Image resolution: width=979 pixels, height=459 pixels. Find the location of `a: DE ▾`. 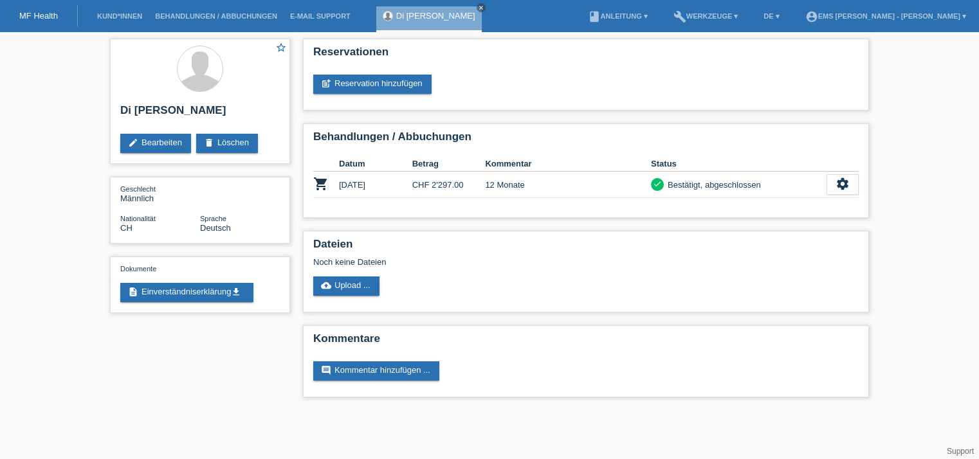

a: DE ▾ is located at coordinates (771, 16).